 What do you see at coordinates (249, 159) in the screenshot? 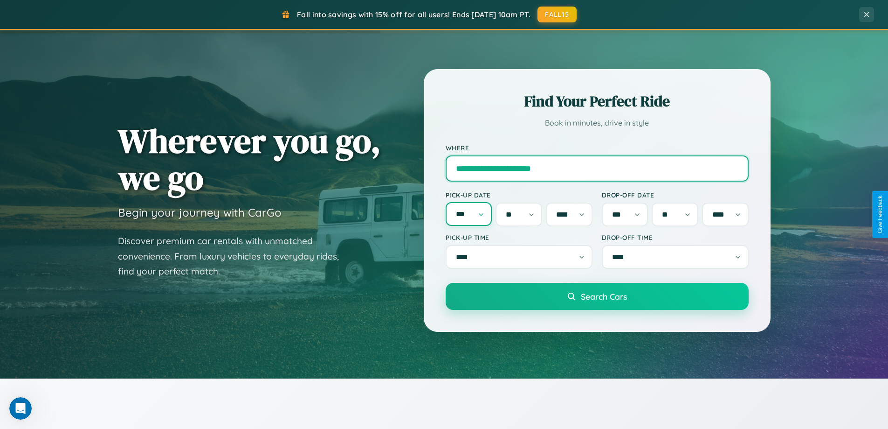
I see `h1: Wherever you go, we go` at bounding box center [249, 159].